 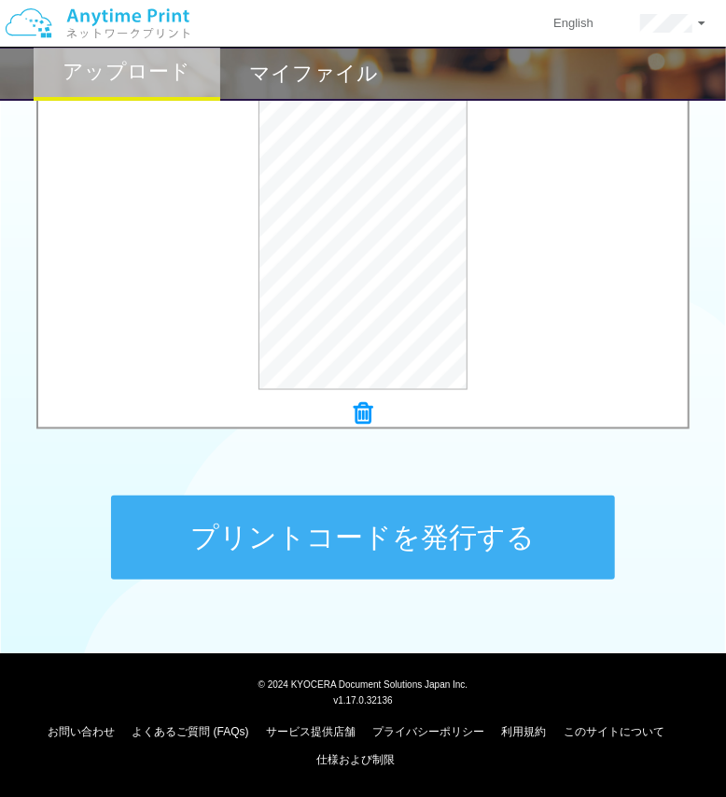 What do you see at coordinates (525, 733) in the screenshot?
I see `a: 利用規約` at bounding box center [525, 733].